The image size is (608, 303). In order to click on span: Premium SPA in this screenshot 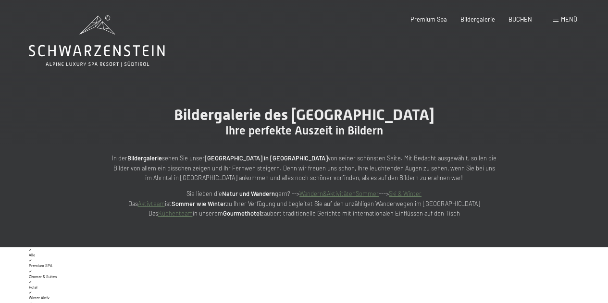, I will do `click(40, 266)`.